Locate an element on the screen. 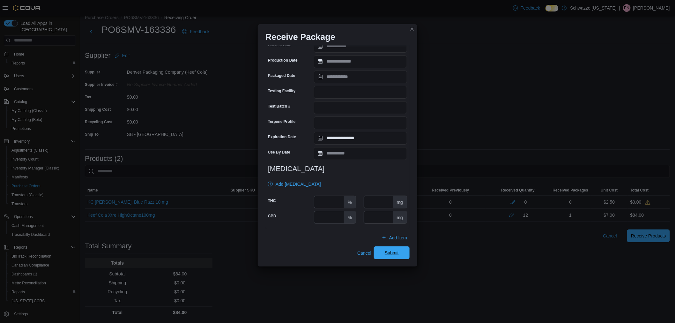  label: Harvest Date is located at coordinates (279, 45).